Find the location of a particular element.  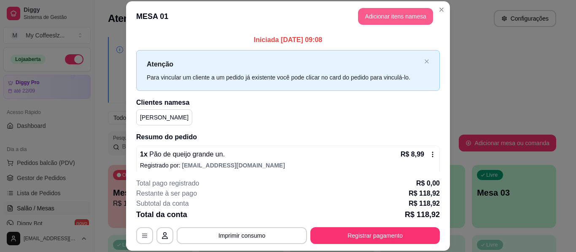

button: Close is located at coordinates (441, 10).